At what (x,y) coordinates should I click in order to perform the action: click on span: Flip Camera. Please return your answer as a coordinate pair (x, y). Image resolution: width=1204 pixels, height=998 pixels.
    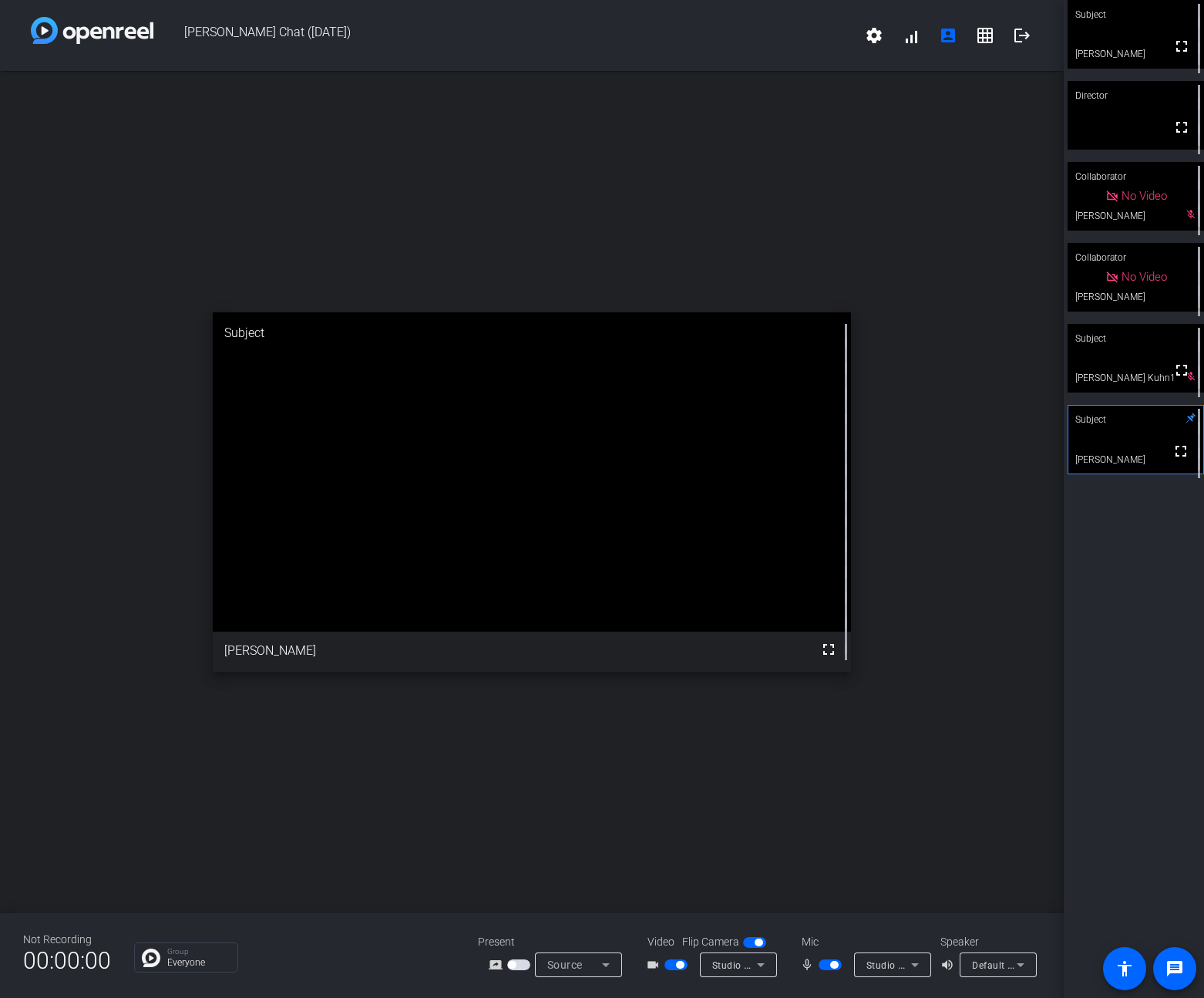
    Looking at the image, I should click on (711, 942).